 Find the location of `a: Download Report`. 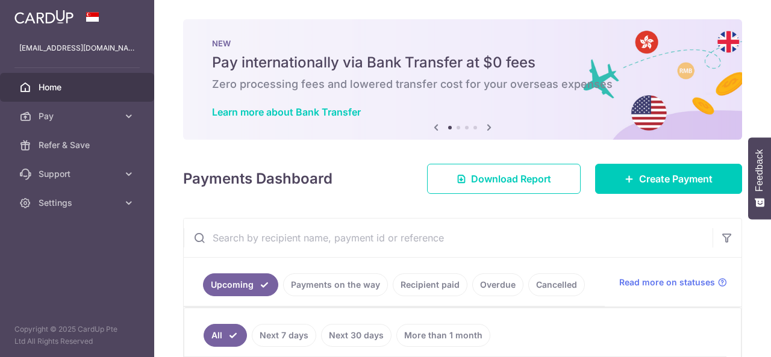

a: Download Report is located at coordinates (503, 179).